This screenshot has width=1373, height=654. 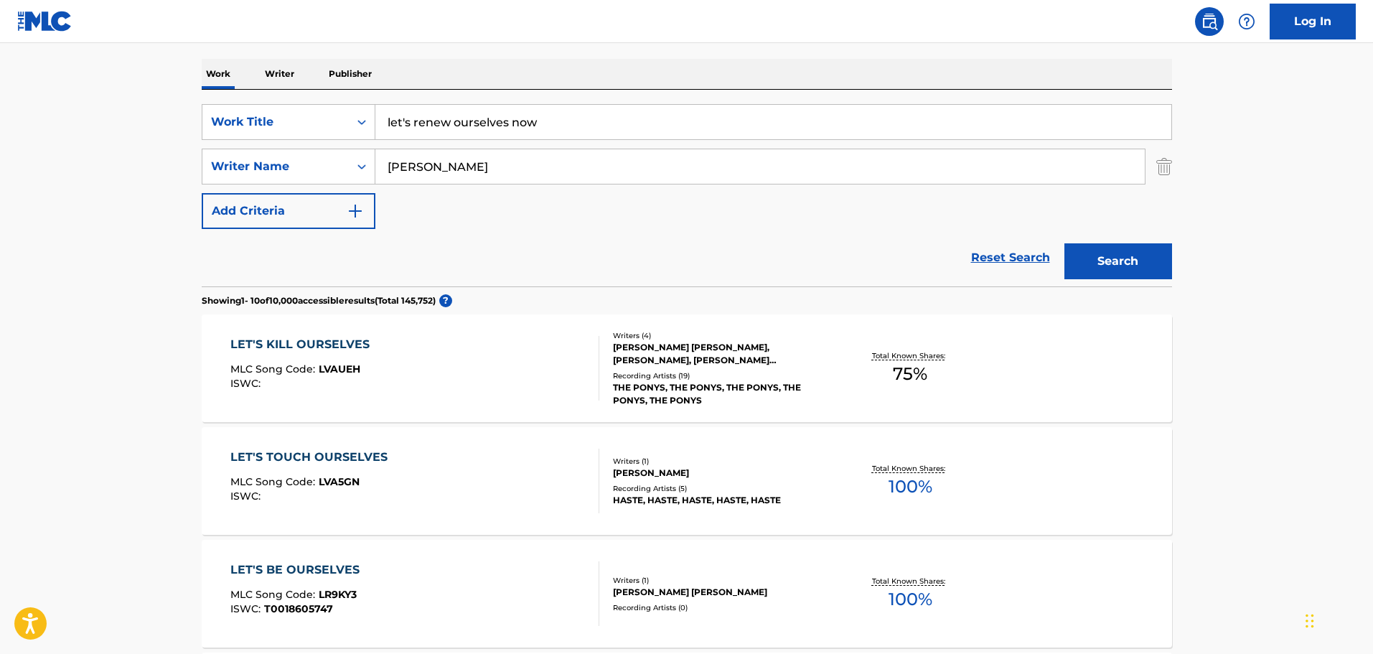 What do you see at coordinates (355, 211) in the screenshot?
I see `img: 9d2ae6d4665cec9f34b9.svg` at bounding box center [355, 211].